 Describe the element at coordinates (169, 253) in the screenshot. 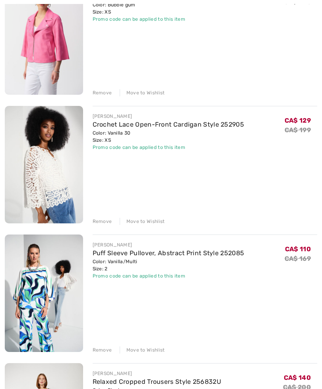

I see `a: Puff Sleeve Pullover, Abstract Print Style 252085` at that location.